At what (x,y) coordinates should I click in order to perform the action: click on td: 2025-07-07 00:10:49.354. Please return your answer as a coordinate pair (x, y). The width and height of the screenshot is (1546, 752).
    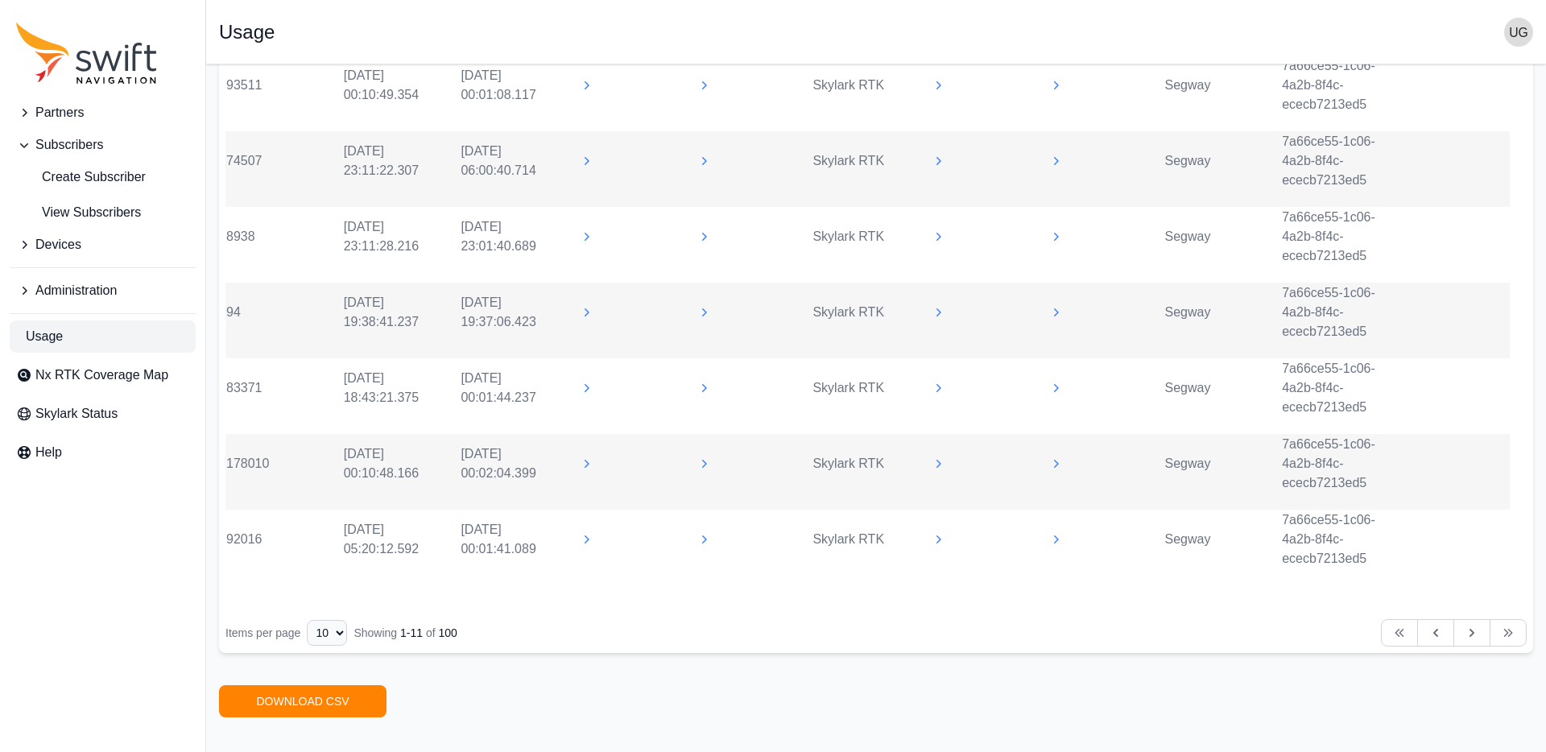
    Looking at the image, I should click on (399, 85).